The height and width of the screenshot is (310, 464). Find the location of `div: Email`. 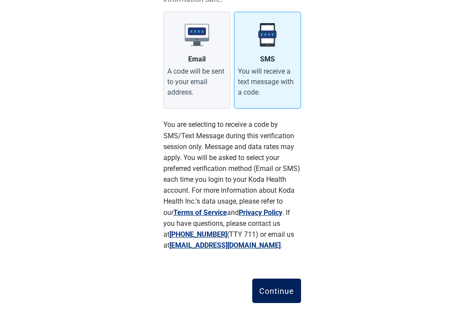

div: Email is located at coordinates (197, 59).